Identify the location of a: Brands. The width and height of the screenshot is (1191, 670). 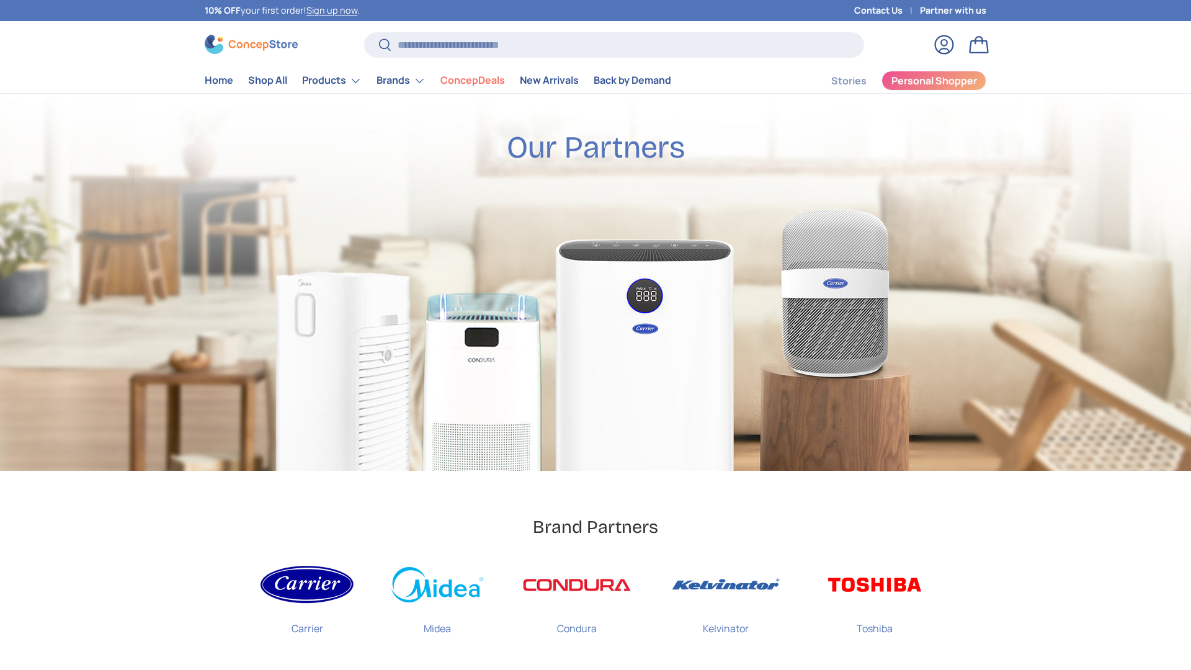
(401, 81).